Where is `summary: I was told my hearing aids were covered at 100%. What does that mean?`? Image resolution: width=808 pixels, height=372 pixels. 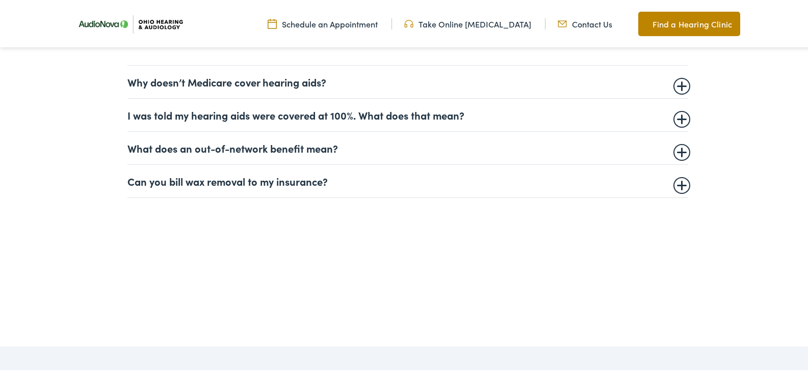
summary: I was told my hearing aids were covered at 100%. What does that mean? is located at coordinates (408, 114).